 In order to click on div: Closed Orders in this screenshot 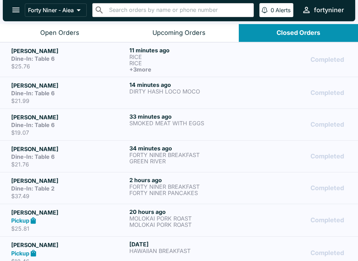, I will do `click(298, 33)`.